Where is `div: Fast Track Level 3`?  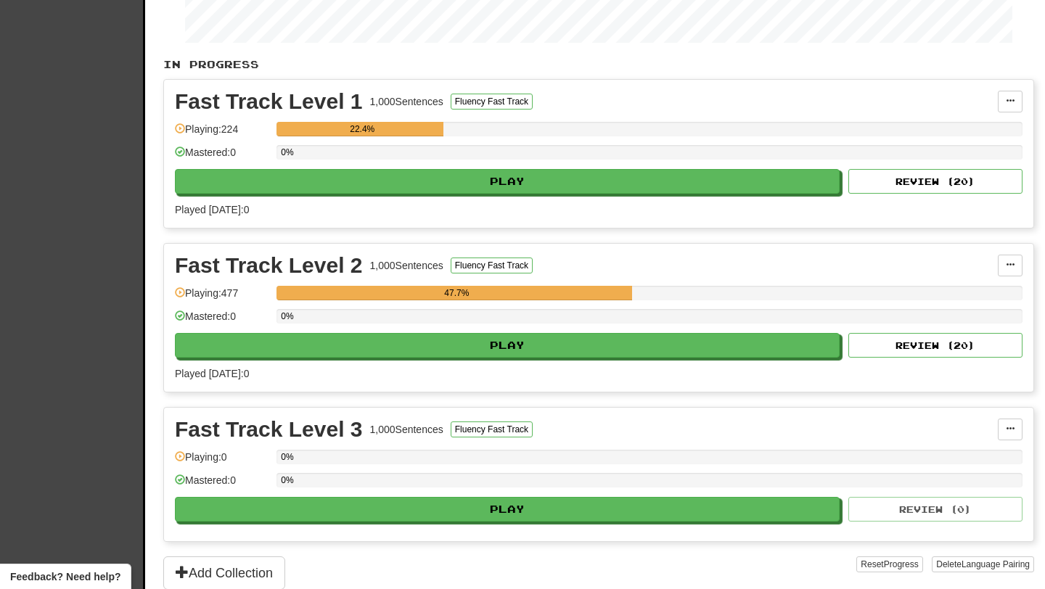 div: Fast Track Level 3 is located at coordinates (268, 430).